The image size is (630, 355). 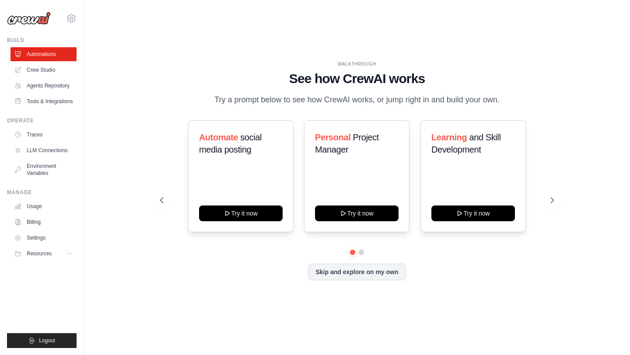 I want to click on a: Billing, so click(x=43, y=222).